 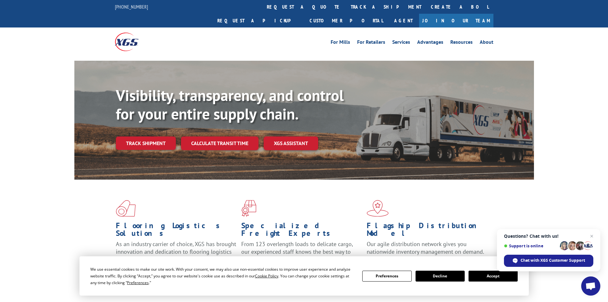 What do you see at coordinates (266, 275) in the screenshot?
I see `span: Cookie Policy` at bounding box center [266, 275].